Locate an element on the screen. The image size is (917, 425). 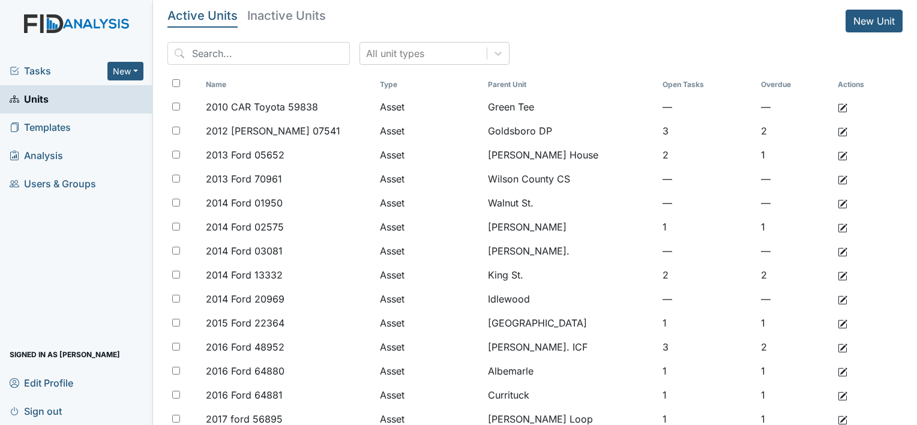
a: New Unit is located at coordinates (874, 21).